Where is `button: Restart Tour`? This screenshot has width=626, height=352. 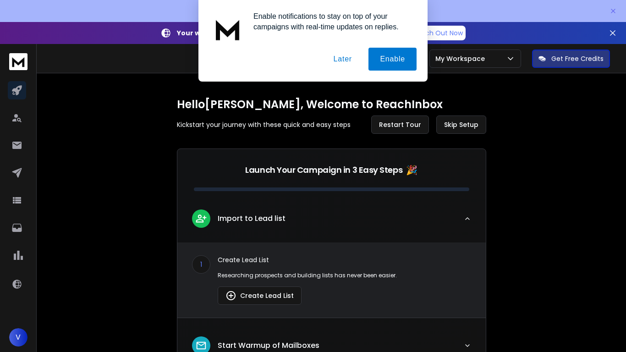
button: Restart Tour is located at coordinates (400, 125).